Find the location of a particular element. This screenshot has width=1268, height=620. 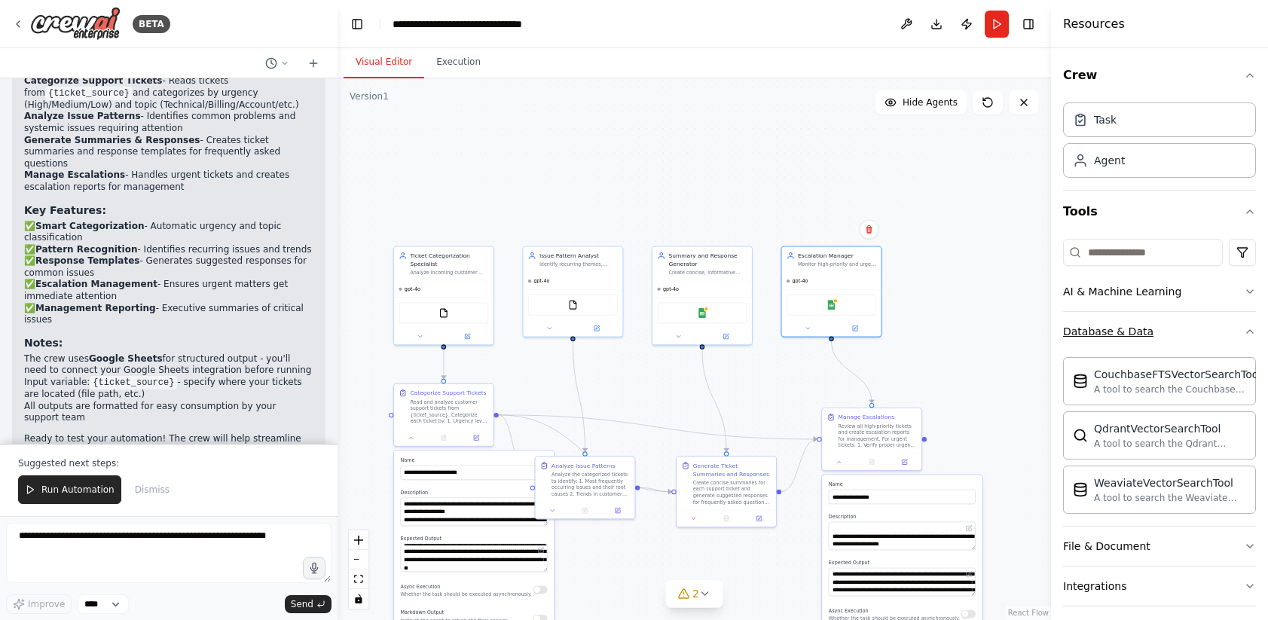

g: Edge from 654c9325-acfd-44ef-8426-71ede2f3c741 to 946de253-ae67-4cc1-9946-bb03c43b28a3 is located at coordinates (799, 466).